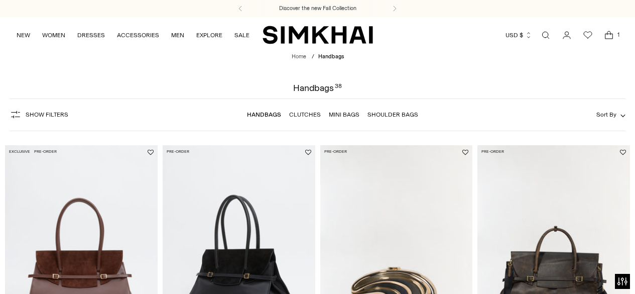 Image resolution: width=635 pixels, height=294 pixels. What do you see at coordinates (611, 114) in the screenshot?
I see `button: Sort By` at bounding box center [611, 114].